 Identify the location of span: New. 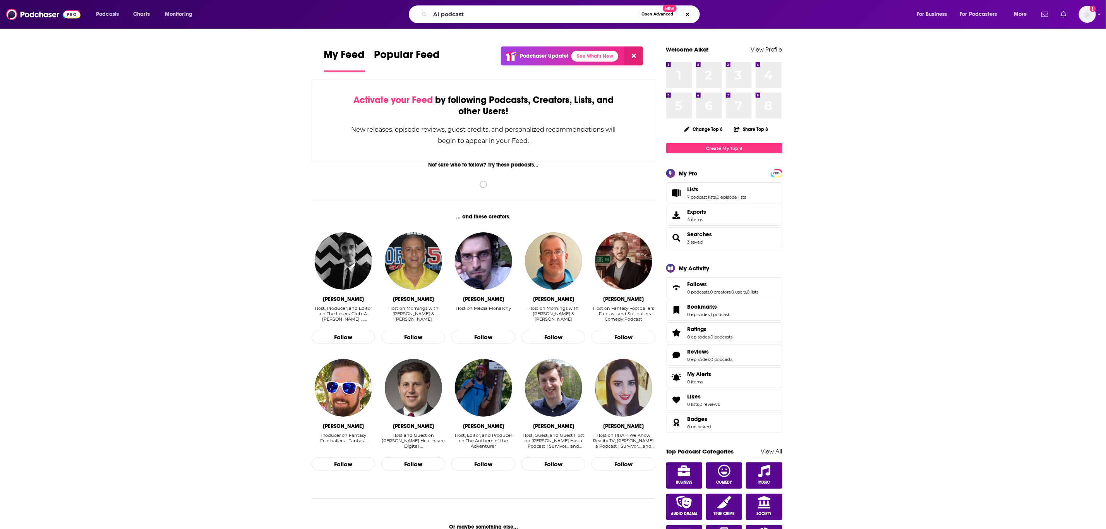
(670, 8).